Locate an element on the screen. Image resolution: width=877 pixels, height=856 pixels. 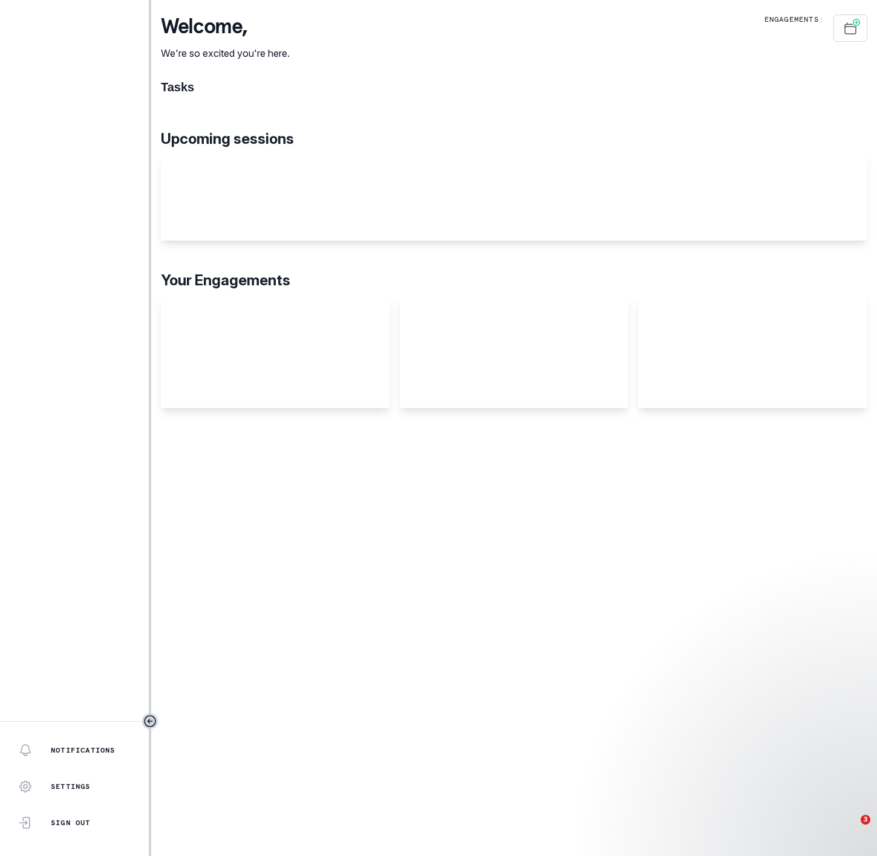
p: Settings is located at coordinates (71, 787).